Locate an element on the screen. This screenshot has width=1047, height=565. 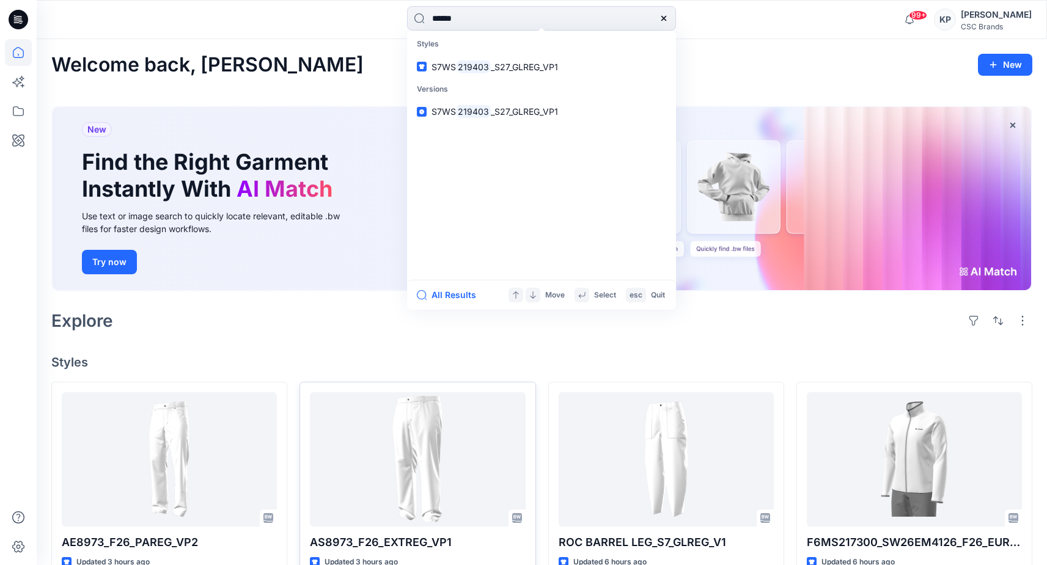
button: Try now is located at coordinates (109, 262).